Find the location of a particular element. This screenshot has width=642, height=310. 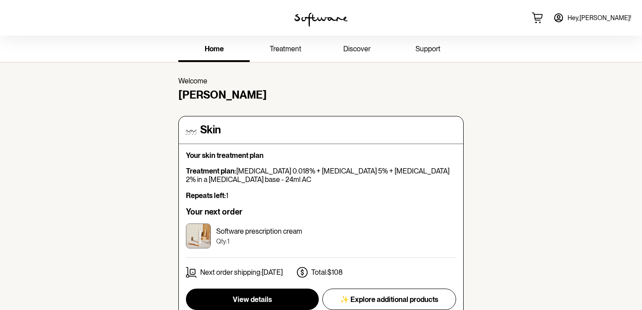

span: ✨ Explore additional products is located at coordinates (389, 299).